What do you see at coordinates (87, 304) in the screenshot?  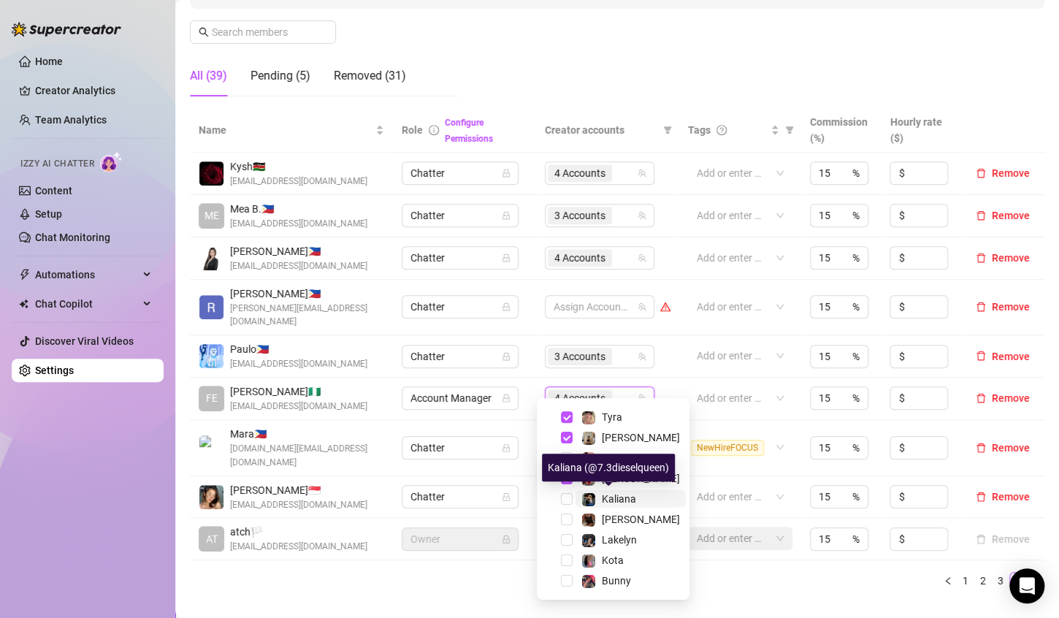 I see `span: Chat Copilot` at bounding box center [87, 304].